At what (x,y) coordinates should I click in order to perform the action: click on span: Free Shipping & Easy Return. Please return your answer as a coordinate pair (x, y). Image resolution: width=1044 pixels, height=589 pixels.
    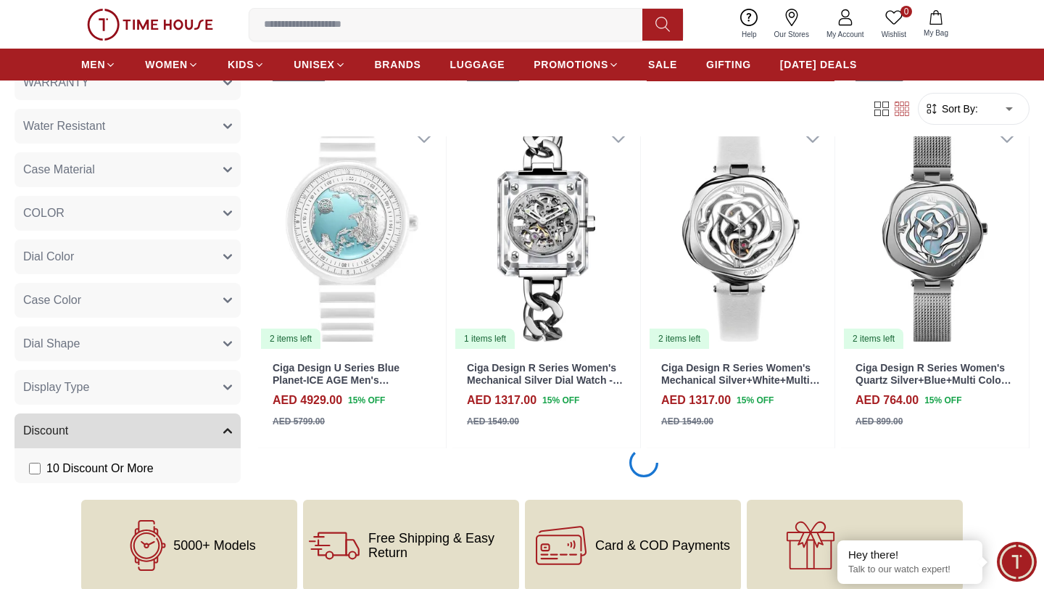
    Looking at the image, I should click on (441, 545).